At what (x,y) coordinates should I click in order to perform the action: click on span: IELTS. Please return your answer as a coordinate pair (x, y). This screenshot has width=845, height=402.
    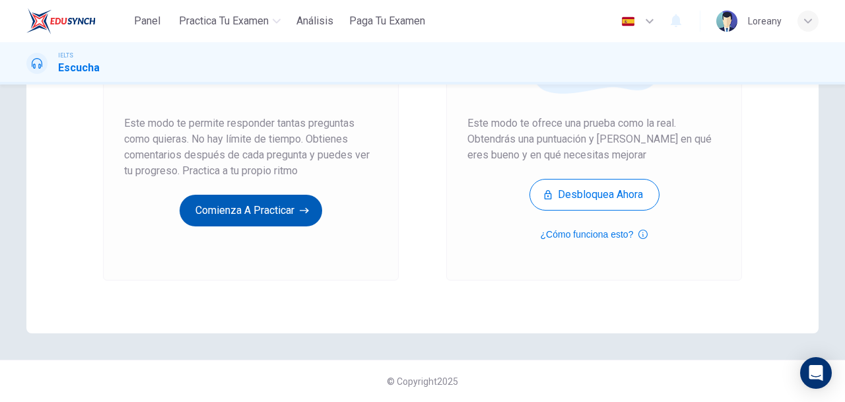
    Looking at the image, I should click on (65, 55).